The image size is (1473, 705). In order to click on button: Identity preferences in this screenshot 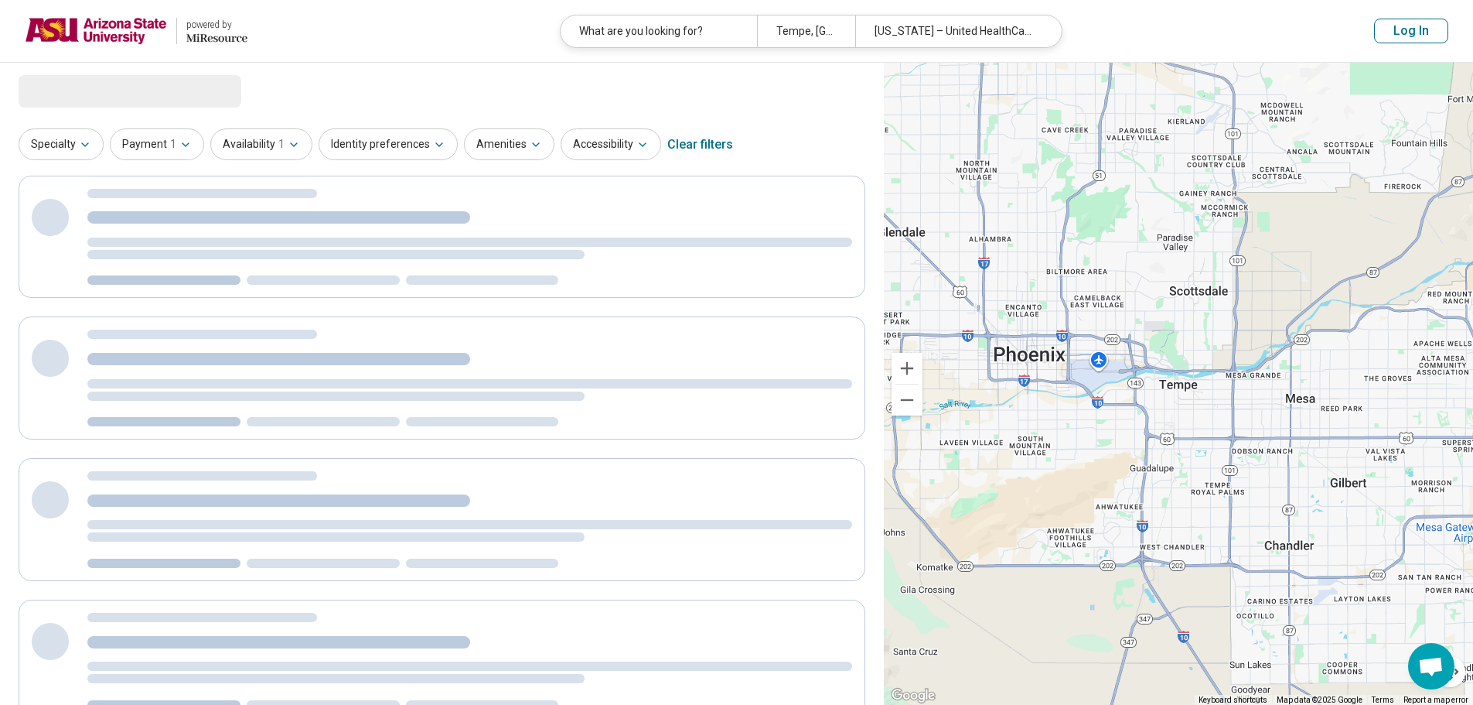, I will do `click(388, 144)`.